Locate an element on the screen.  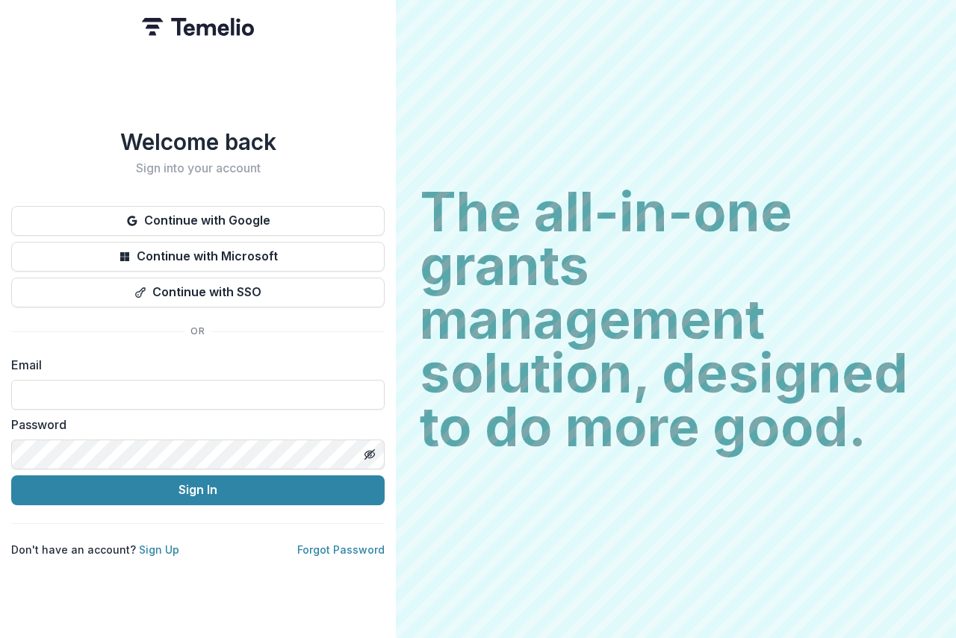
button: Continue with Google is located at coordinates (198, 221).